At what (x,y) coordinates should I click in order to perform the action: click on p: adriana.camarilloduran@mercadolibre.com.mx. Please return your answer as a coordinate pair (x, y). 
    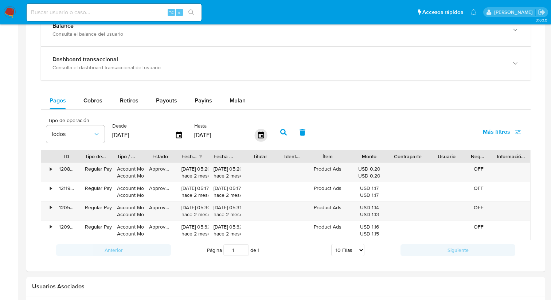
    Looking at the image, I should click on (514, 12).